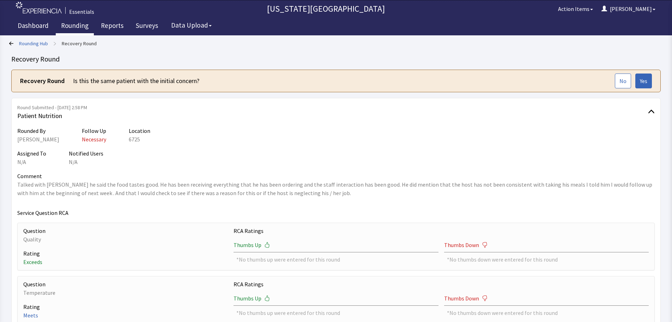  I want to click on div: Recovery Round, so click(336, 59).